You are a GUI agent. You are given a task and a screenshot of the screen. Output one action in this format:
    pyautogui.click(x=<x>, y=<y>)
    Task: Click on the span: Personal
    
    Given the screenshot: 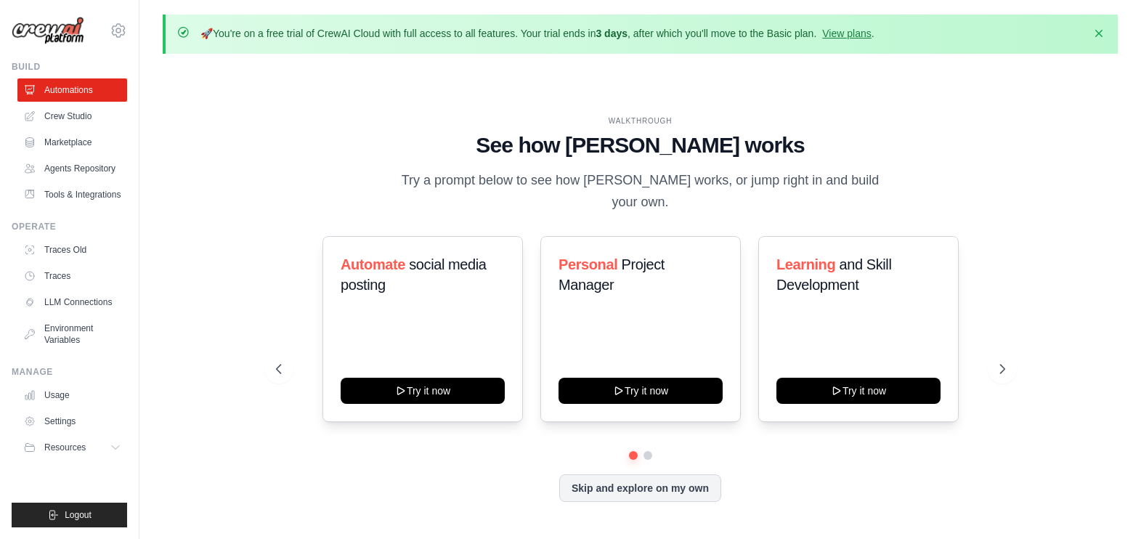 What is the action you would take?
    pyautogui.click(x=588, y=264)
    